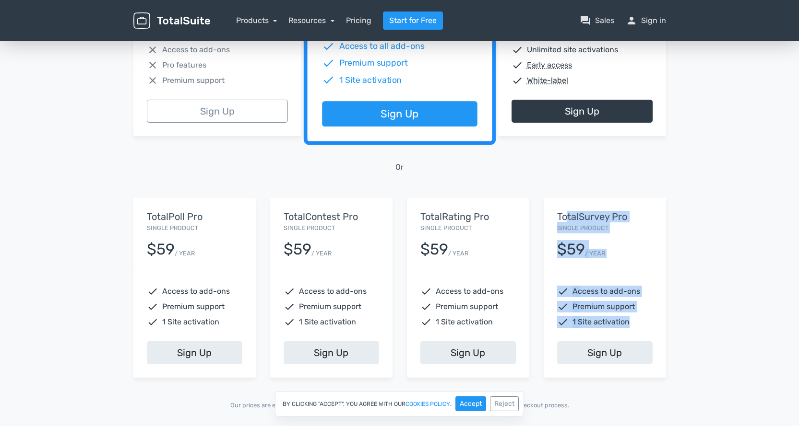  I want to click on abbr: Early access, so click(549, 65).